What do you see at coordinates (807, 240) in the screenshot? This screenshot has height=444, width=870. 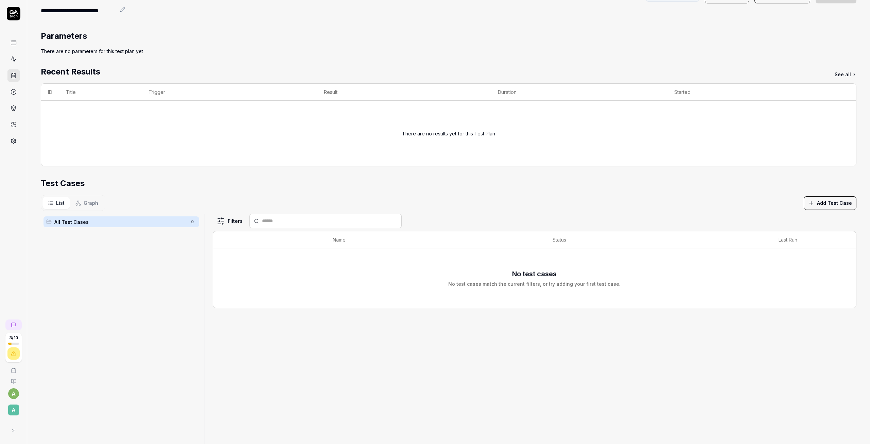 I see `th: Last Run` at bounding box center [807, 240].